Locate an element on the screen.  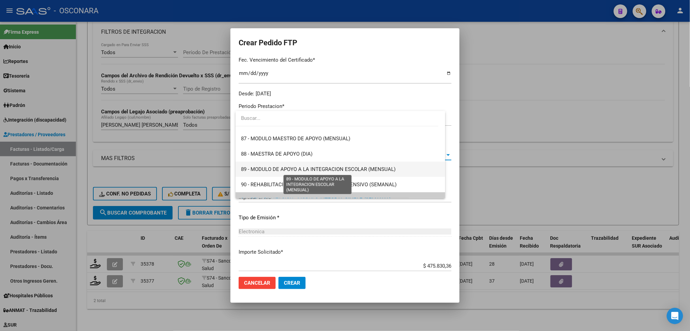
div: Open Intercom Messenger is located at coordinates (675, 316).